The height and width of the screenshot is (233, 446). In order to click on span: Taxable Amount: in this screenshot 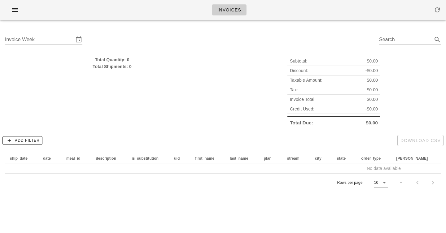, I will do `click(306, 80)`.